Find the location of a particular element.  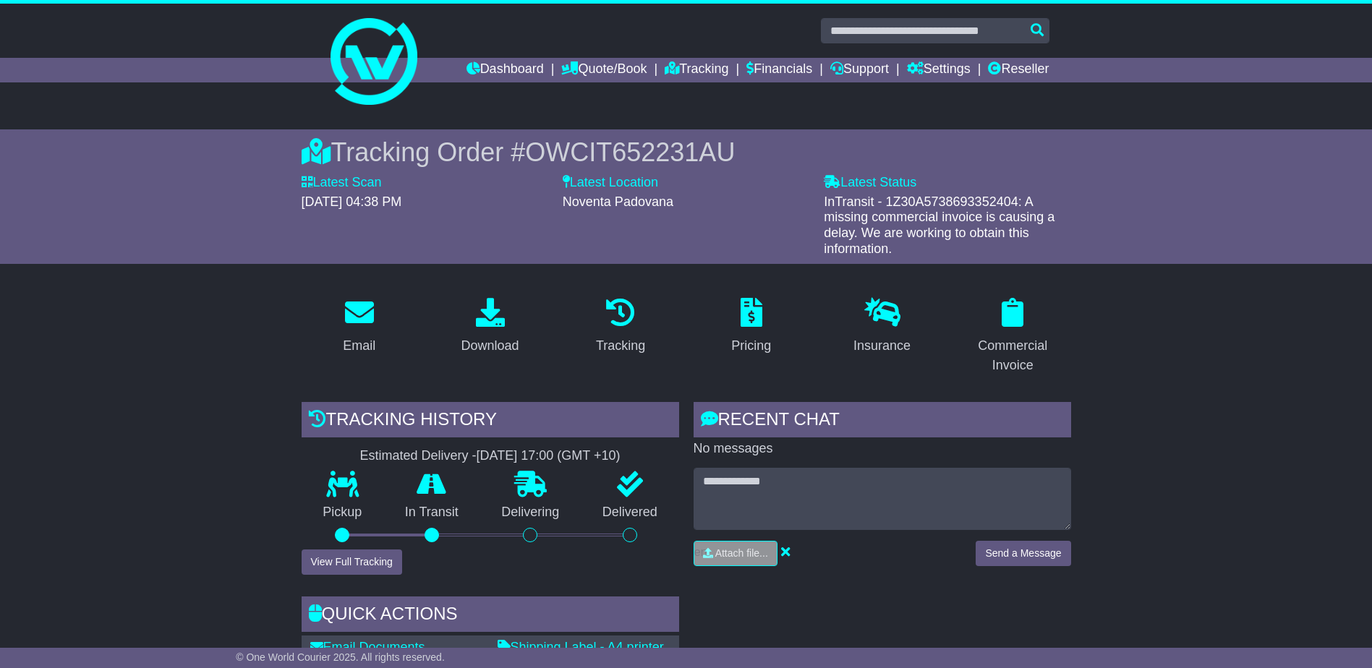

div: Pricing is located at coordinates (751, 346).